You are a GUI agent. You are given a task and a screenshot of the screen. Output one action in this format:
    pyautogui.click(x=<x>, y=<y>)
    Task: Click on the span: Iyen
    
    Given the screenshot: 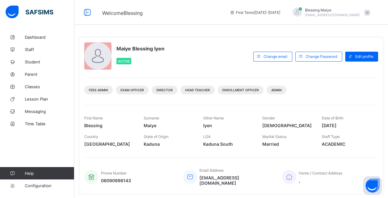 What is the action you would take?
    pyautogui.click(x=228, y=125)
    